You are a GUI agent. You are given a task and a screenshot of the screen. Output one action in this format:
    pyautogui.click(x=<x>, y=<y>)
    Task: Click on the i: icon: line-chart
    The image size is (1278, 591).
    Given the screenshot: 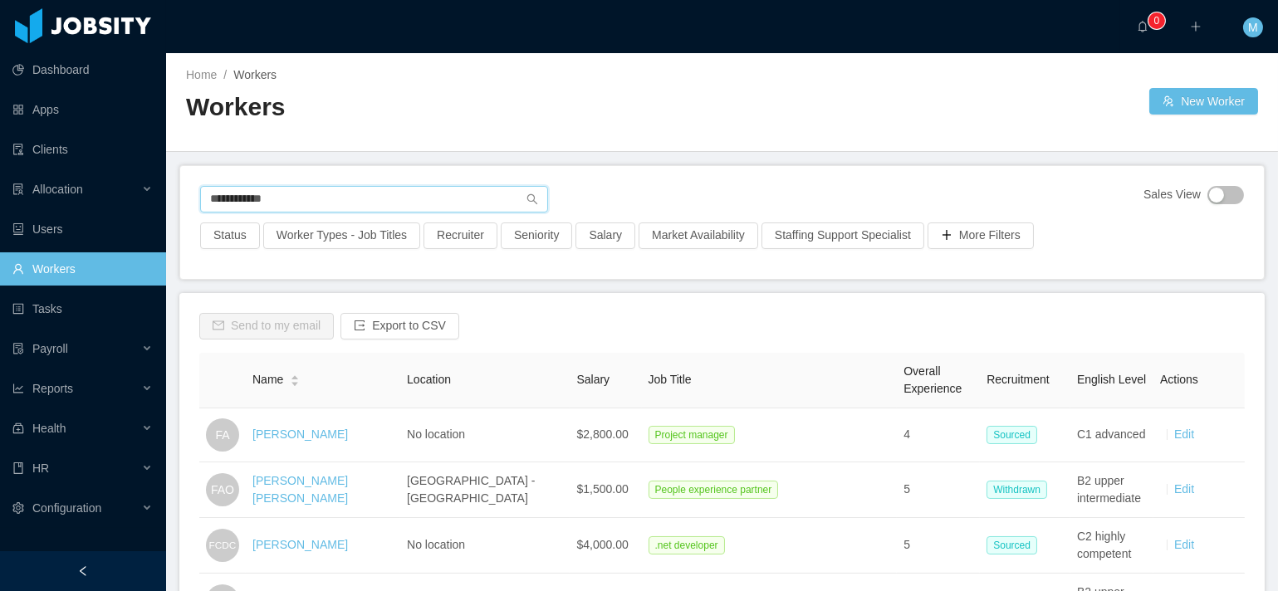 What is the action you would take?
    pyautogui.click(x=18, y=389)
    